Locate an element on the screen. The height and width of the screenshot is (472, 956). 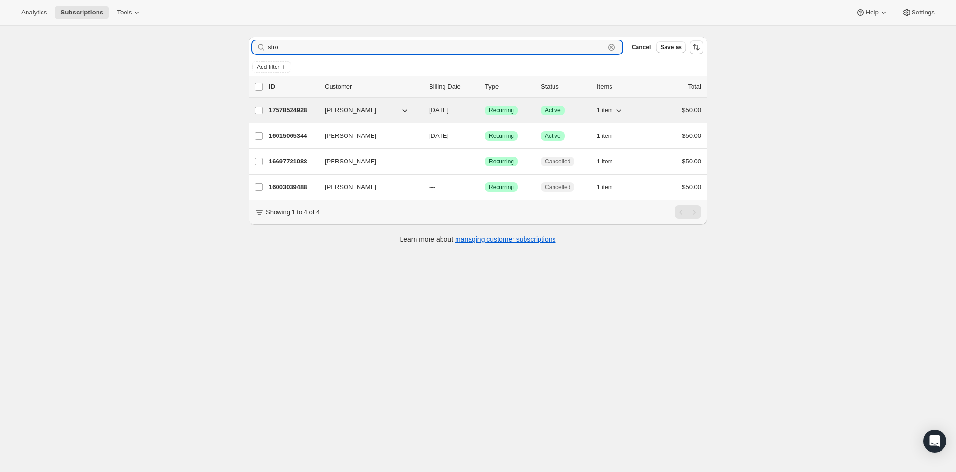
input: Filter subscribers is located at coordinates (436, 47).